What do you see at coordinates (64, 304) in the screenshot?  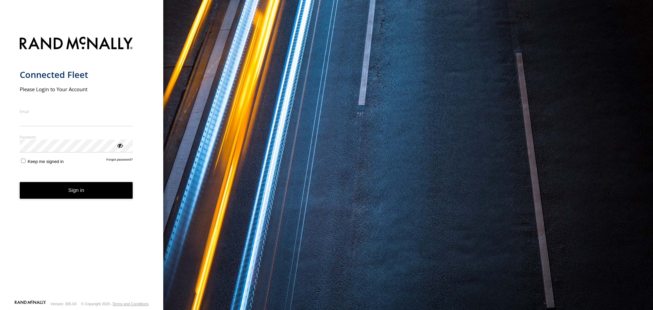 I see `div: Version: 305.03` at bounding box center [64, 304].